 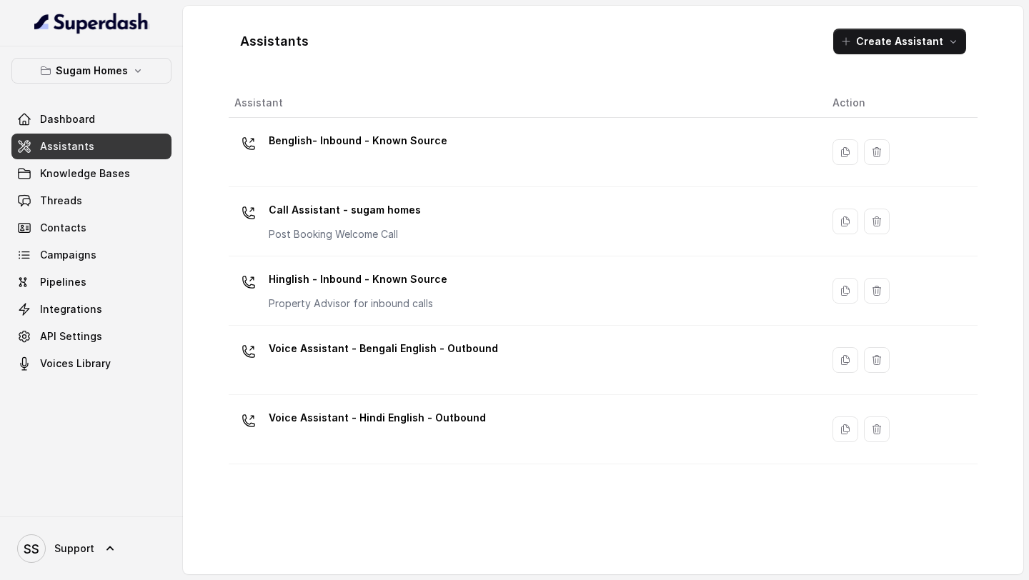 What do you see at coordinates (74, 549) in the screenshot?
I see `span: Support` at bounding box center [74, 549].